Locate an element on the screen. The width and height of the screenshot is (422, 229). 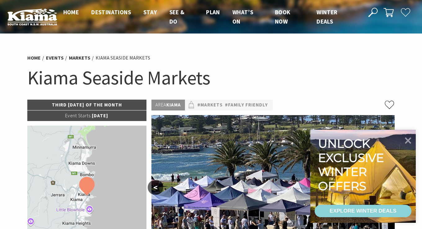
a: #Markets is located at coordinates (210, 105).